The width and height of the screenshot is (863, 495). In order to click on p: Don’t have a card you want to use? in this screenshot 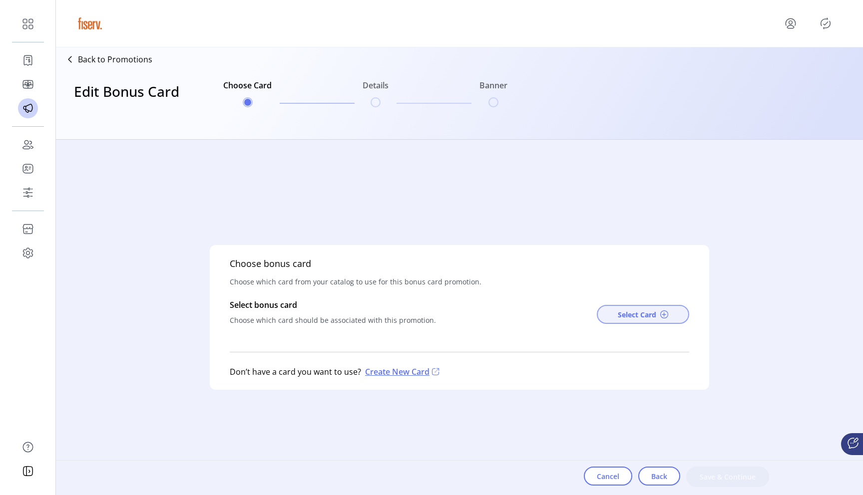, I will do `click(295, 372)`.